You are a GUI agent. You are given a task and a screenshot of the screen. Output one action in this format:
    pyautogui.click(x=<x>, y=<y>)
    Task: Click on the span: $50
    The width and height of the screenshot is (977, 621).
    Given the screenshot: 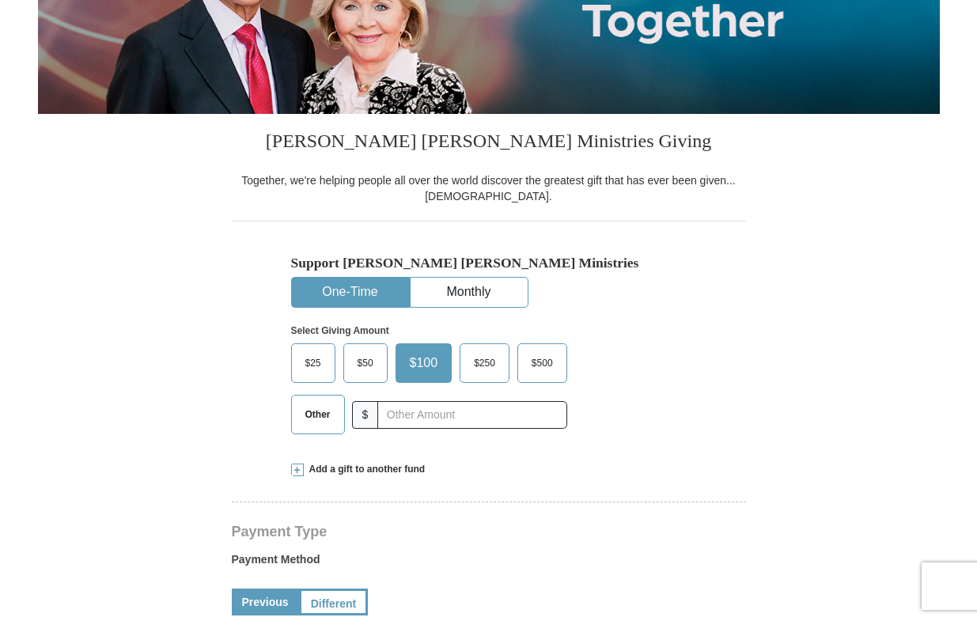 What is the action you would take?
    pyautogui.click(x=365, y=363)
    